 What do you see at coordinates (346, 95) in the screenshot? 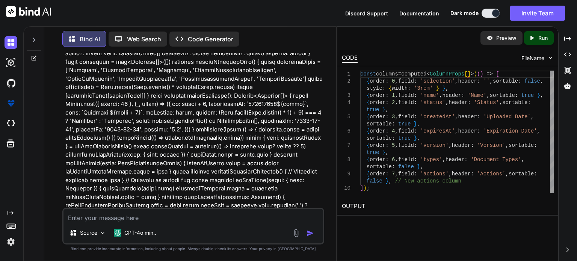
I see `div: 3` at bounding box center [346, 95].